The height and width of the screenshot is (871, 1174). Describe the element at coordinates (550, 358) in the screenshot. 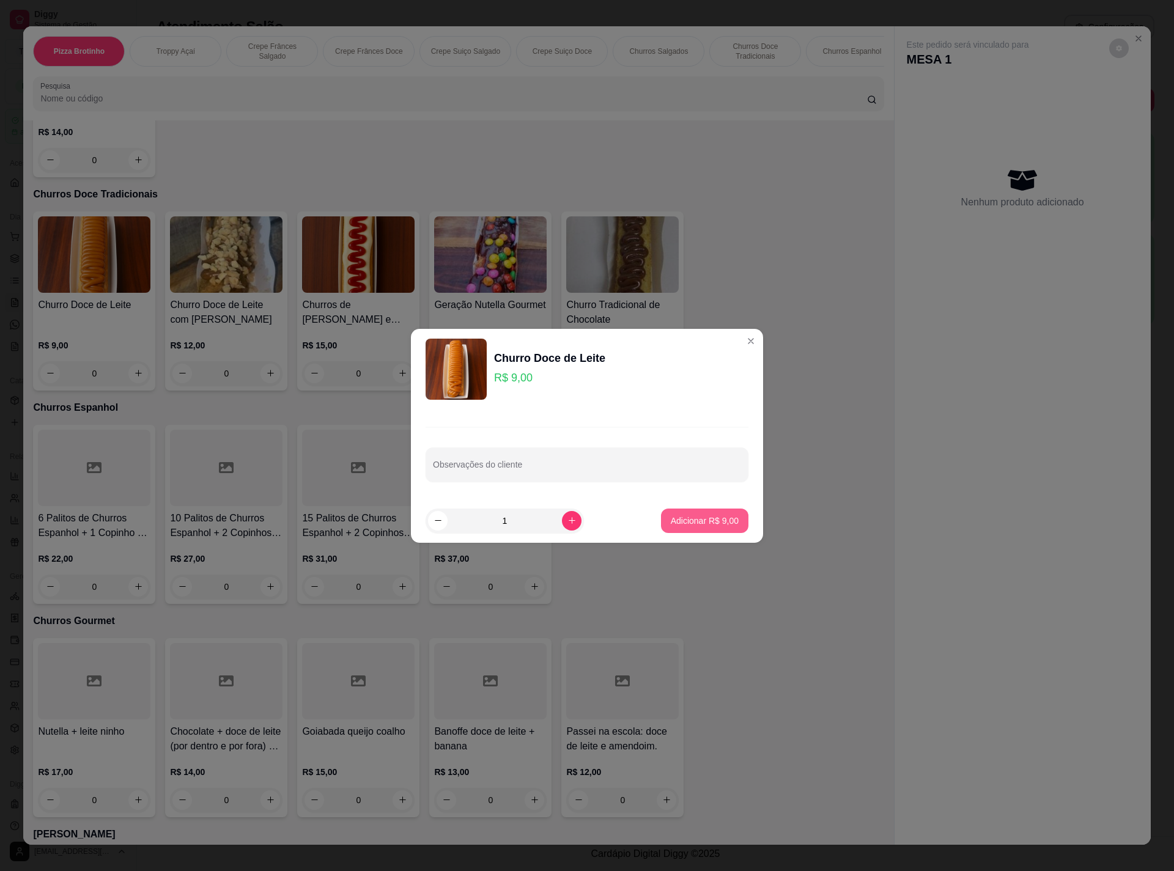

I see `div: Churro Doce de Leite` at that location.